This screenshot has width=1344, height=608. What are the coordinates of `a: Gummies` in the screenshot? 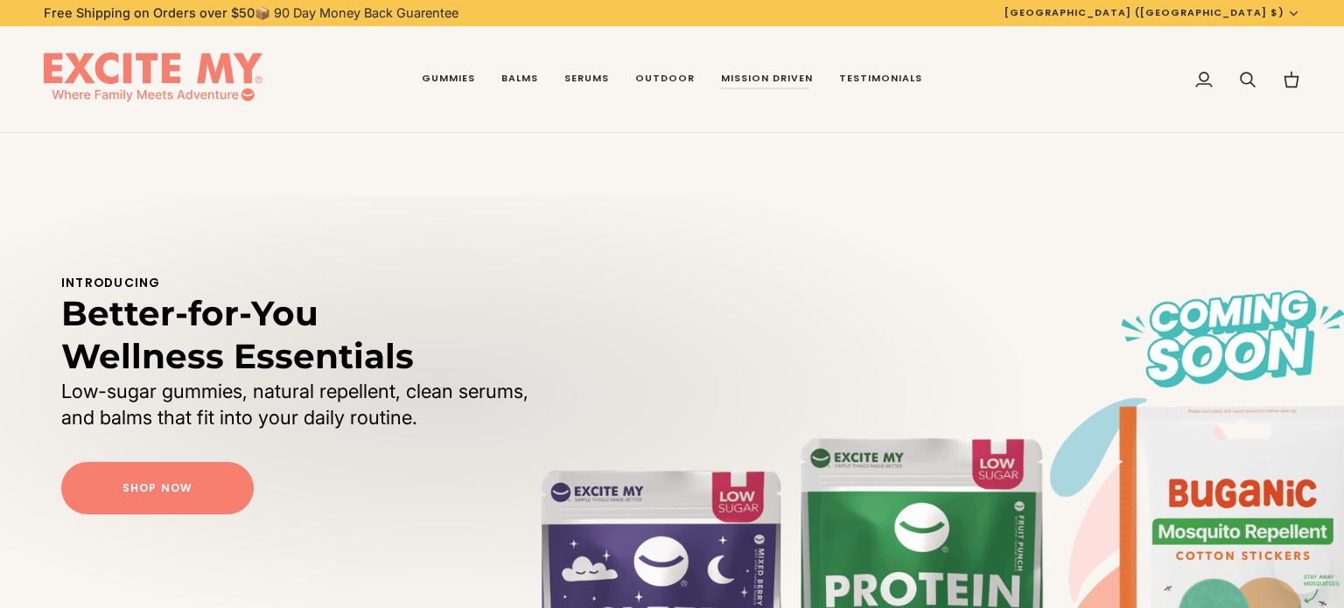 It's located at (448, 80).